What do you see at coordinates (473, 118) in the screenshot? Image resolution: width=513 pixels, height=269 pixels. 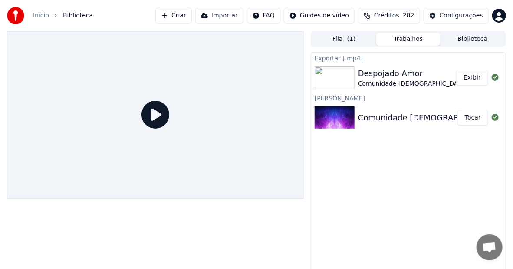 I see `button: Tocar` at bounding box center [473, 118].